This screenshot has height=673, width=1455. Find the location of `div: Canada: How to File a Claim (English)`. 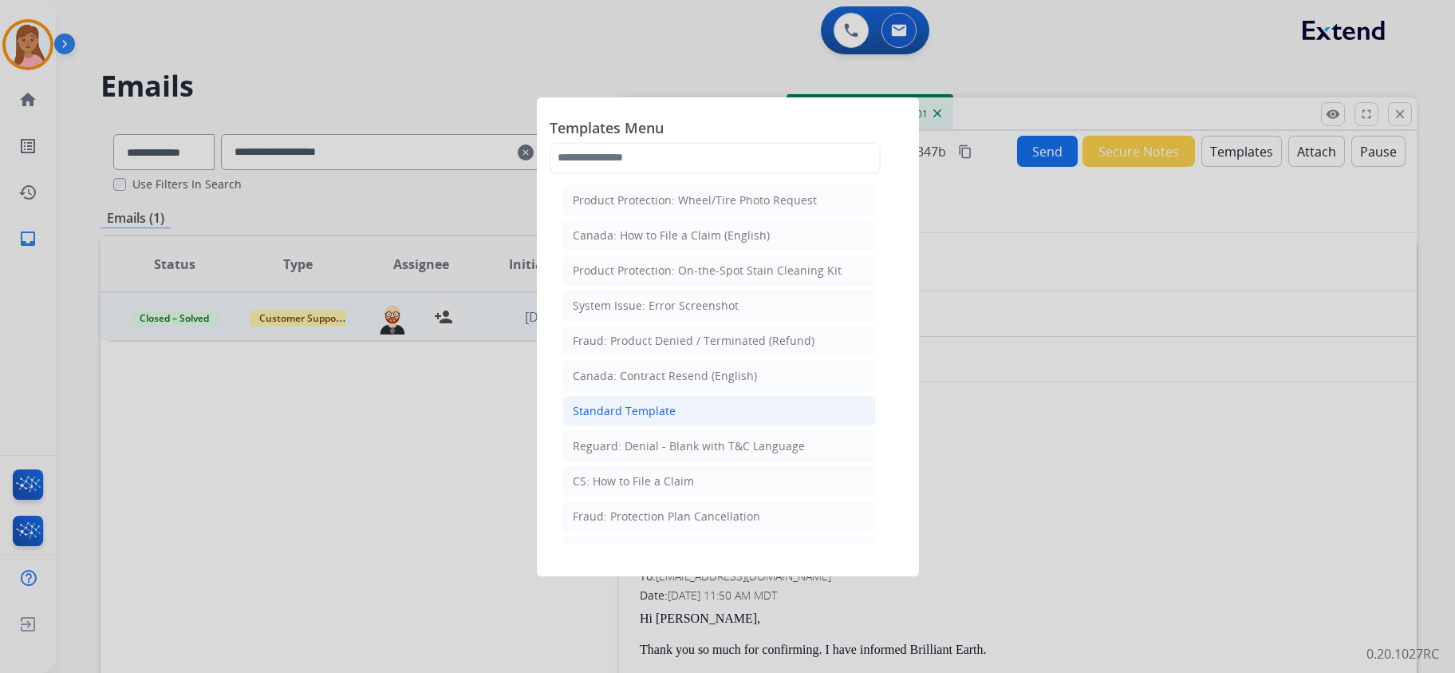

div: Canada: How to File a Claim (English) is located at coordinates (671, 235).